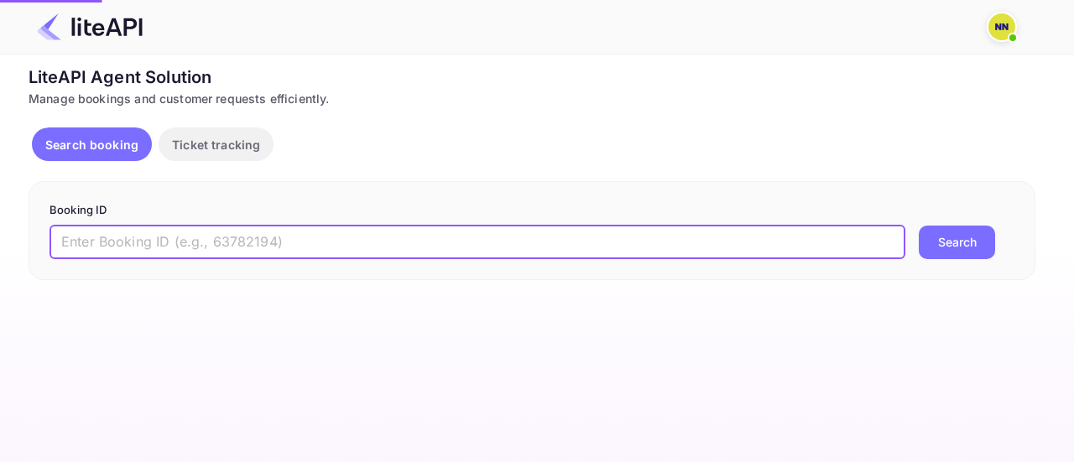 This screenshot has width=1074, height=462. What do you see at coordinates (90, 27) in the screenshot?
I see `img: LiteAPI Logo` at bounding box center [90, 27].